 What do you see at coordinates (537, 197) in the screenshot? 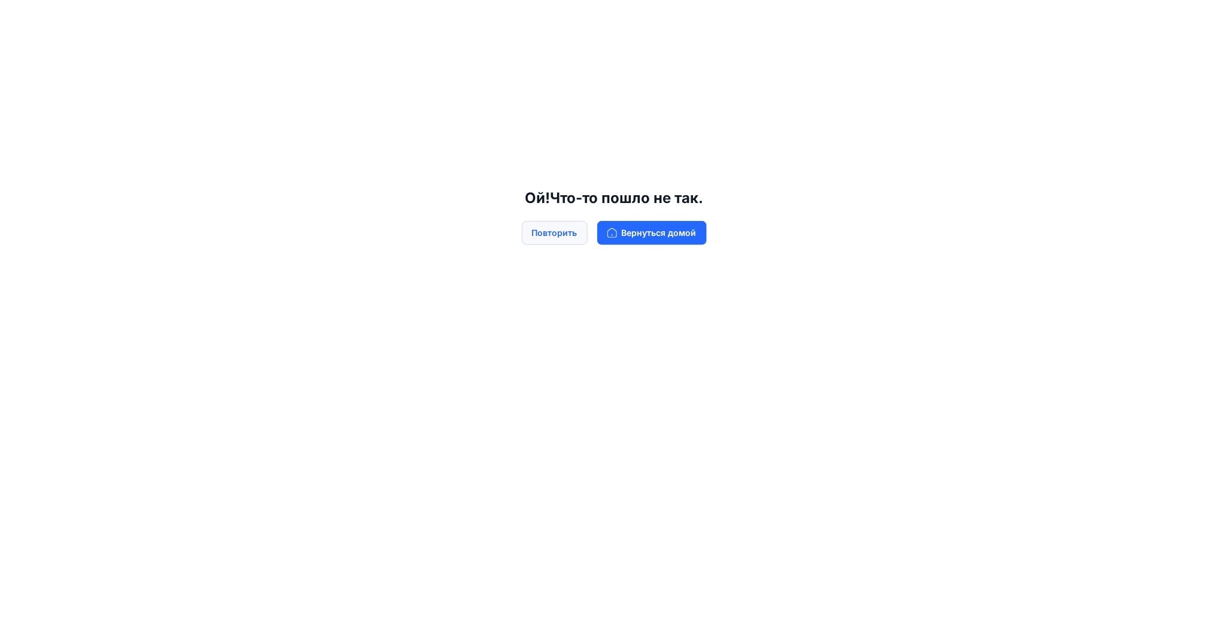
I see `ya-tr-span: Ой!` at bounding box center [537, 197].